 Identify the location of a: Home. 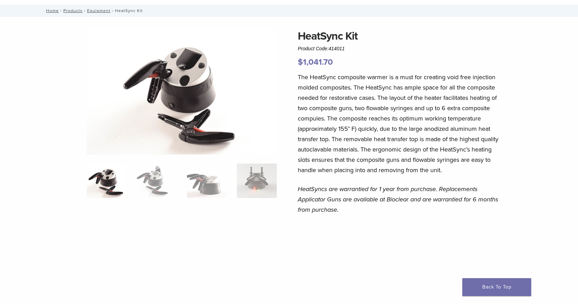
(51, 11).